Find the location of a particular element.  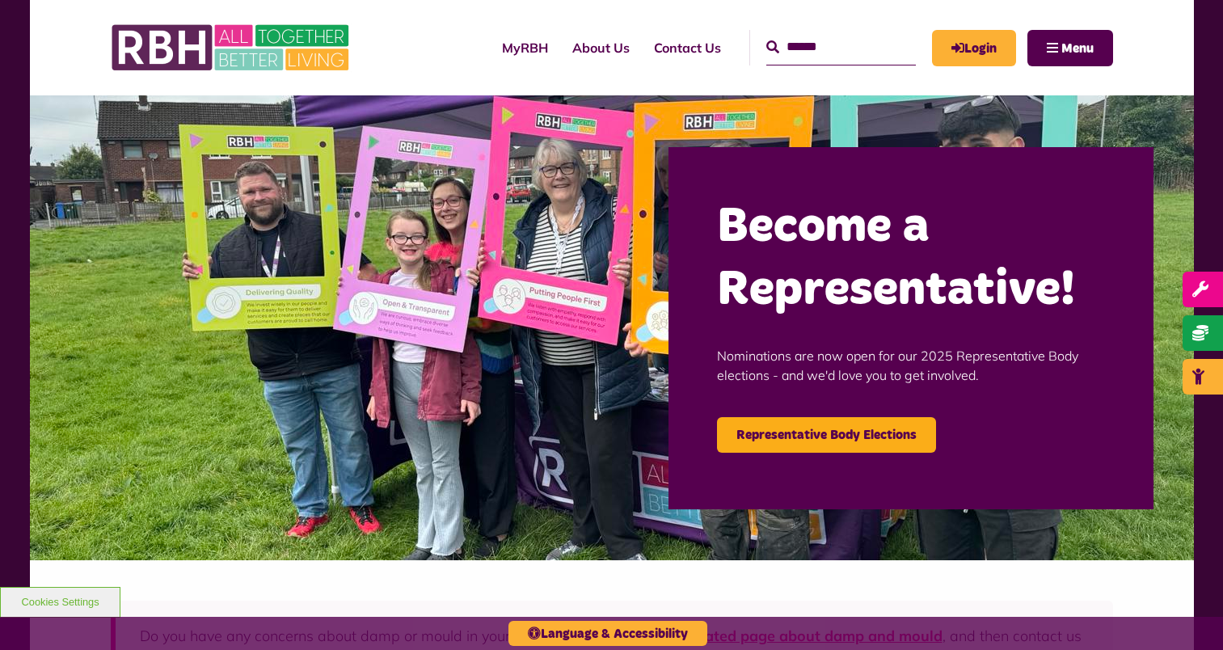

h2: Become a Representative! is located at coordinates (911, 259).